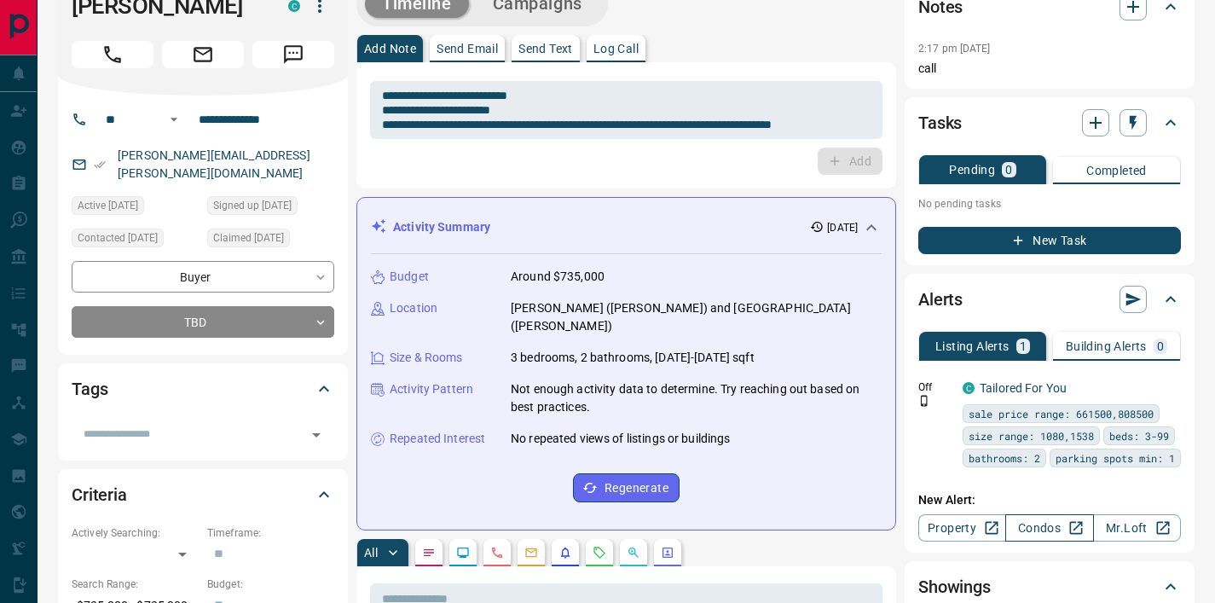 The image size is (1215, 603). Describe the element at coordinates (293, 55) in the screenshot. I see `span: Message` at that location.